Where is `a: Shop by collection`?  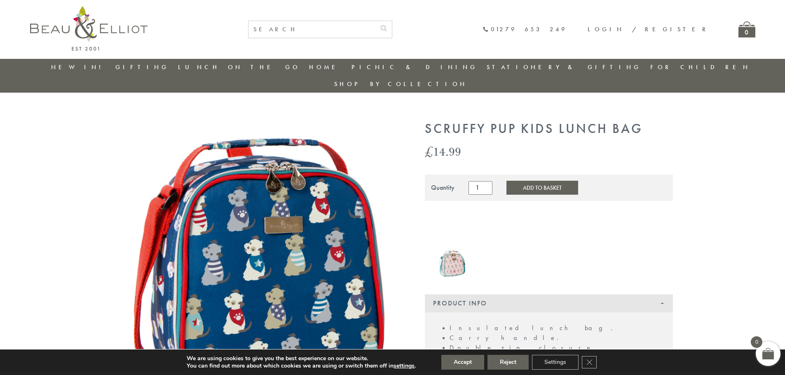 a: Shop by collection is located at coordinates (401, 84).